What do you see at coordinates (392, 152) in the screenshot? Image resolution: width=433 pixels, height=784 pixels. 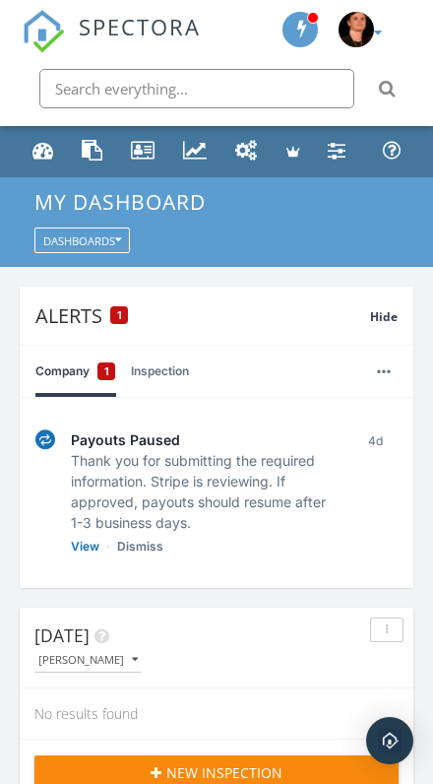 I see `a: Support Center` at bounding box center [392, 152].